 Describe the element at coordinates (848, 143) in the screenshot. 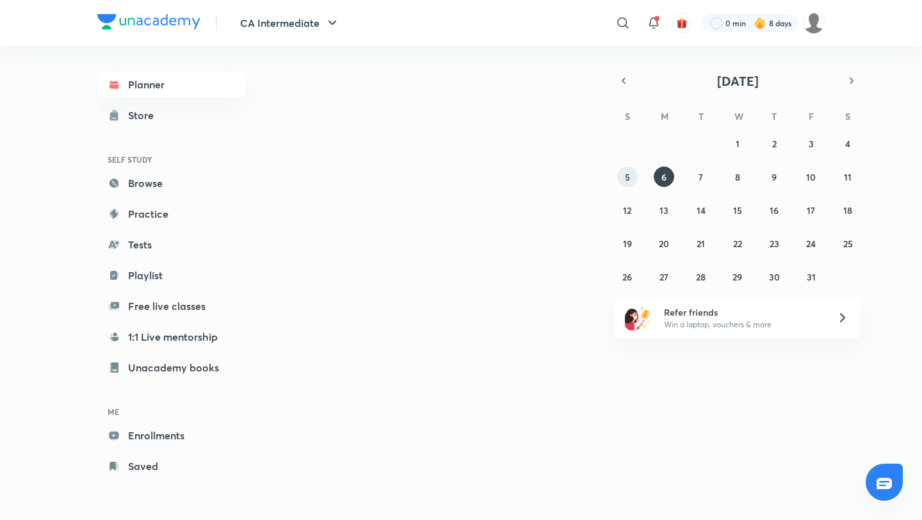

I see `button: October 4, 2025` at that location.